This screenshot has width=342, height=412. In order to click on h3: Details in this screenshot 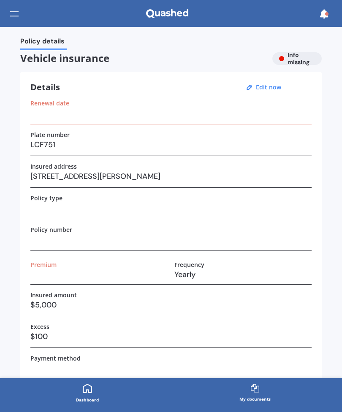, I will do `click(45, 87)`.